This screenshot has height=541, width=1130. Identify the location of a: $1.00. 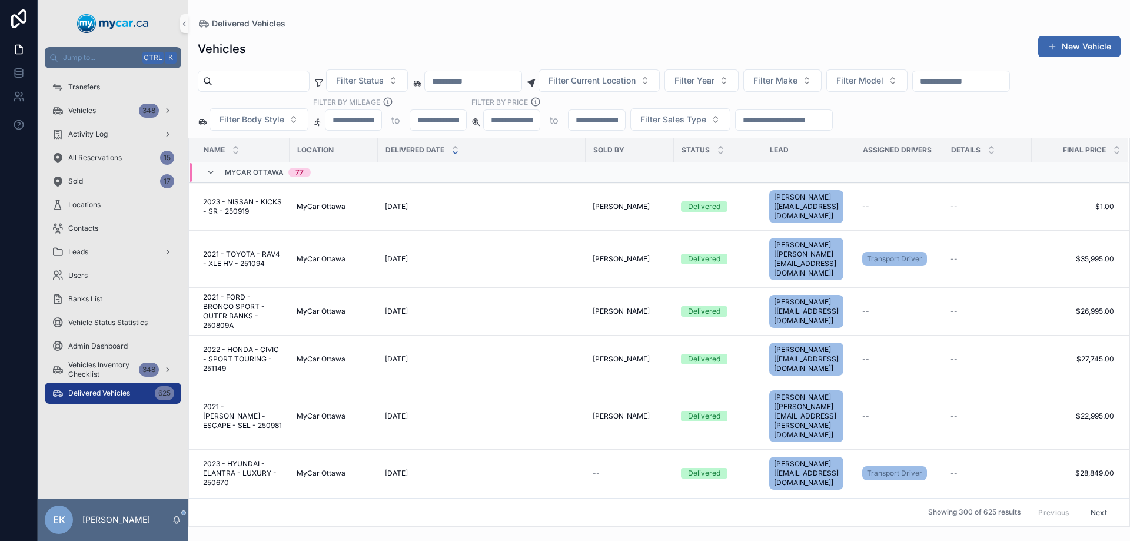
(1073, 207).